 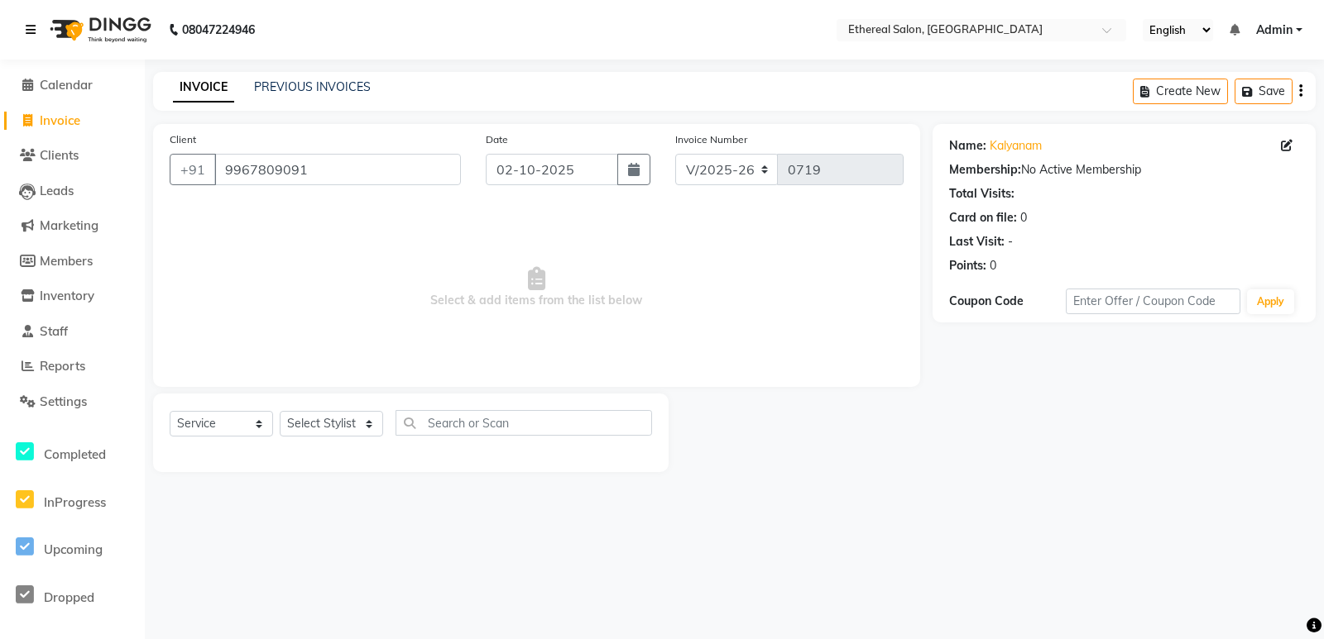 I want to click on span: Inventory, so click(x=67, y=295).